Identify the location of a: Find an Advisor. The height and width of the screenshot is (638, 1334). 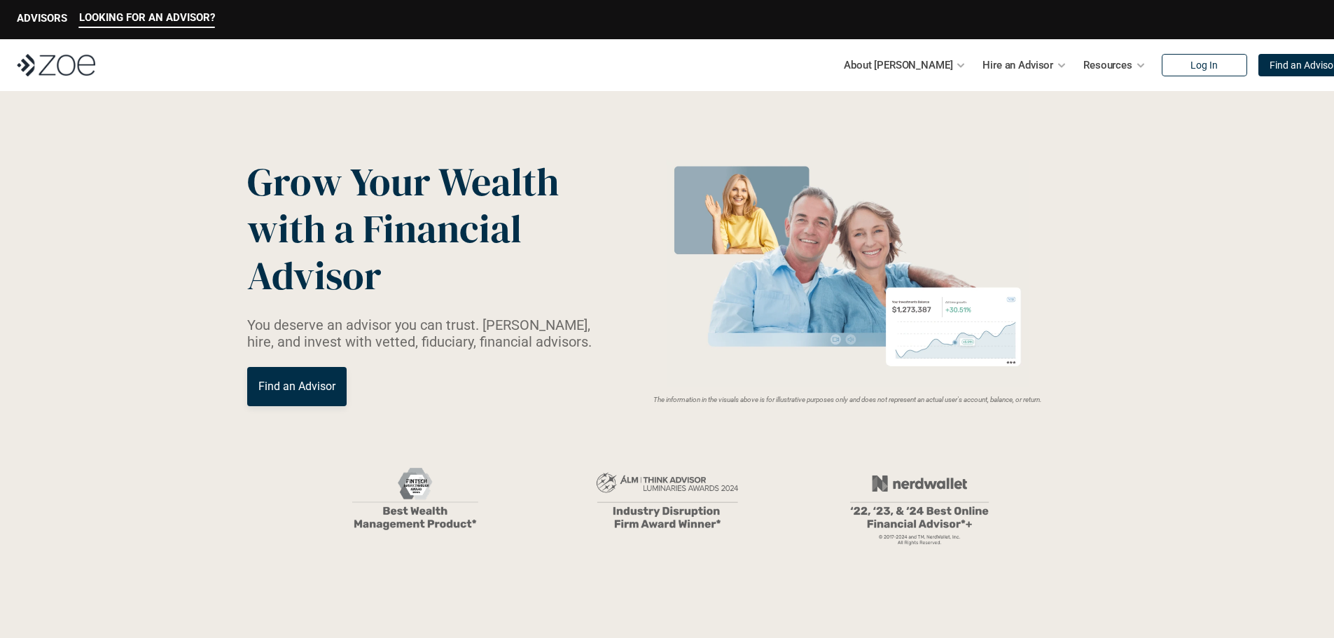
(297, 387).